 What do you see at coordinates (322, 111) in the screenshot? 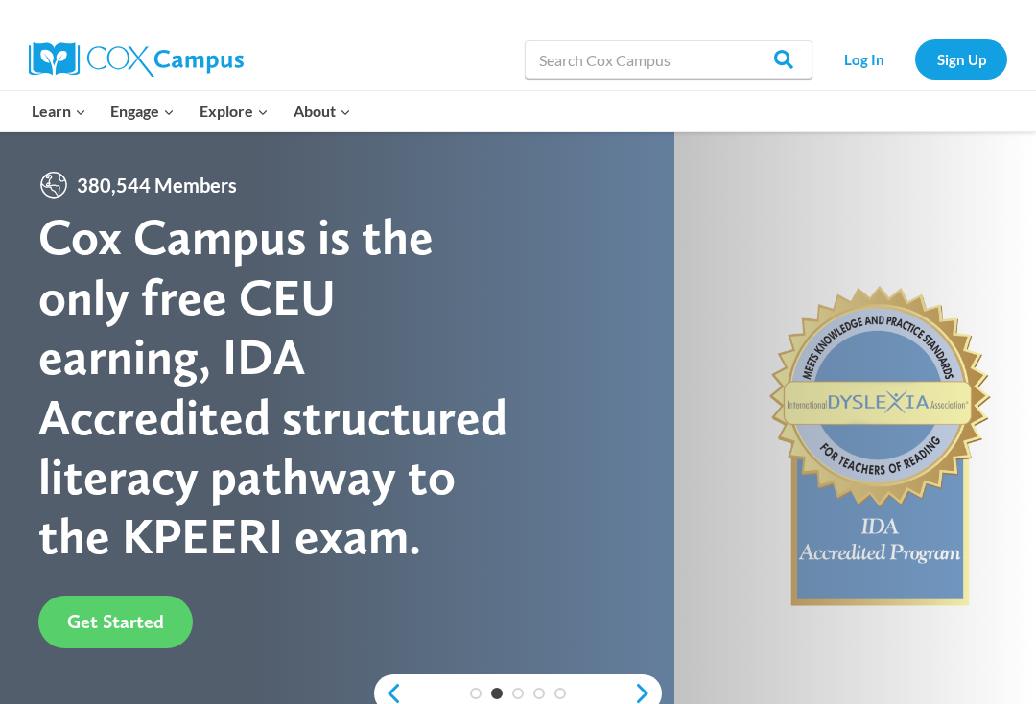
I see `span: About` at bounding box center [322, 111].